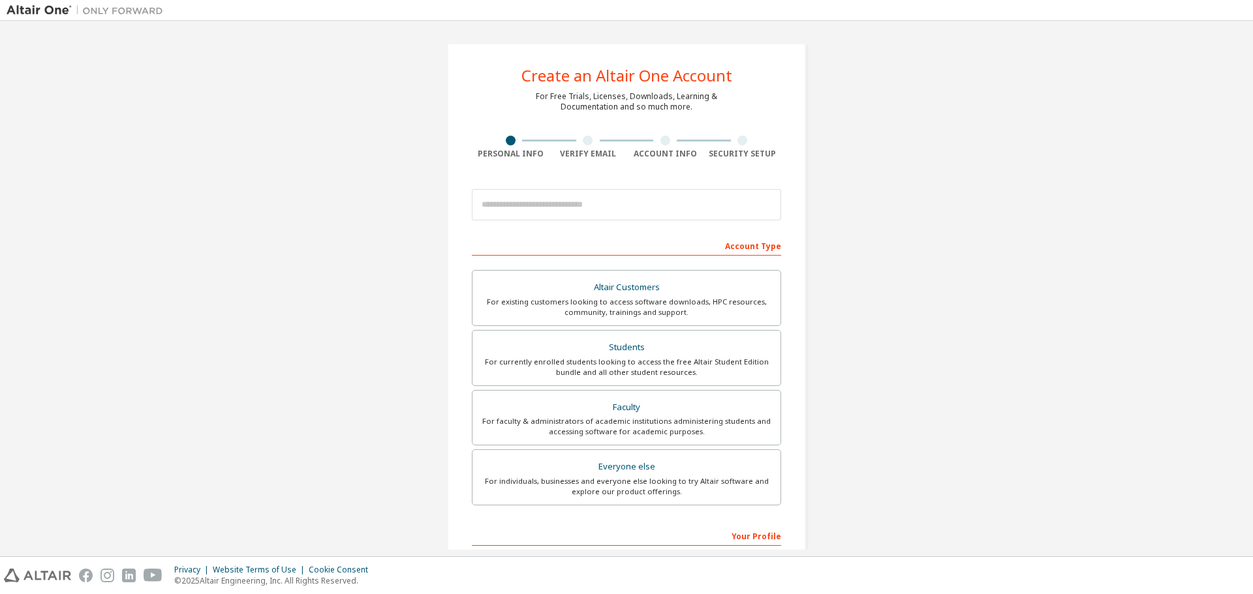  Describe the element at coordinates (626, 102) in the screenshot. I see `div: For Free Trials, Licenses, Downloads, Learning & Documentation and so much more.` at that location.